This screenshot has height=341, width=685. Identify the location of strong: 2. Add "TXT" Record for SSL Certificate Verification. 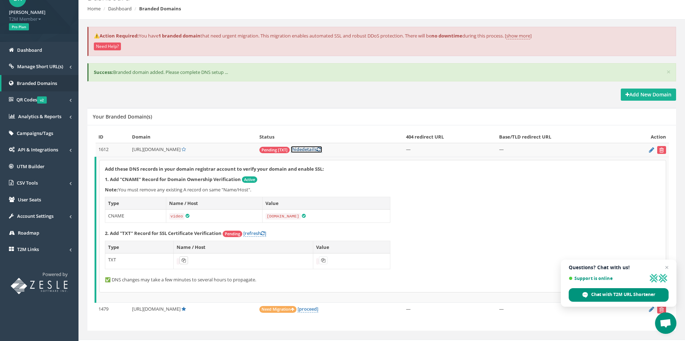
(163, 233).